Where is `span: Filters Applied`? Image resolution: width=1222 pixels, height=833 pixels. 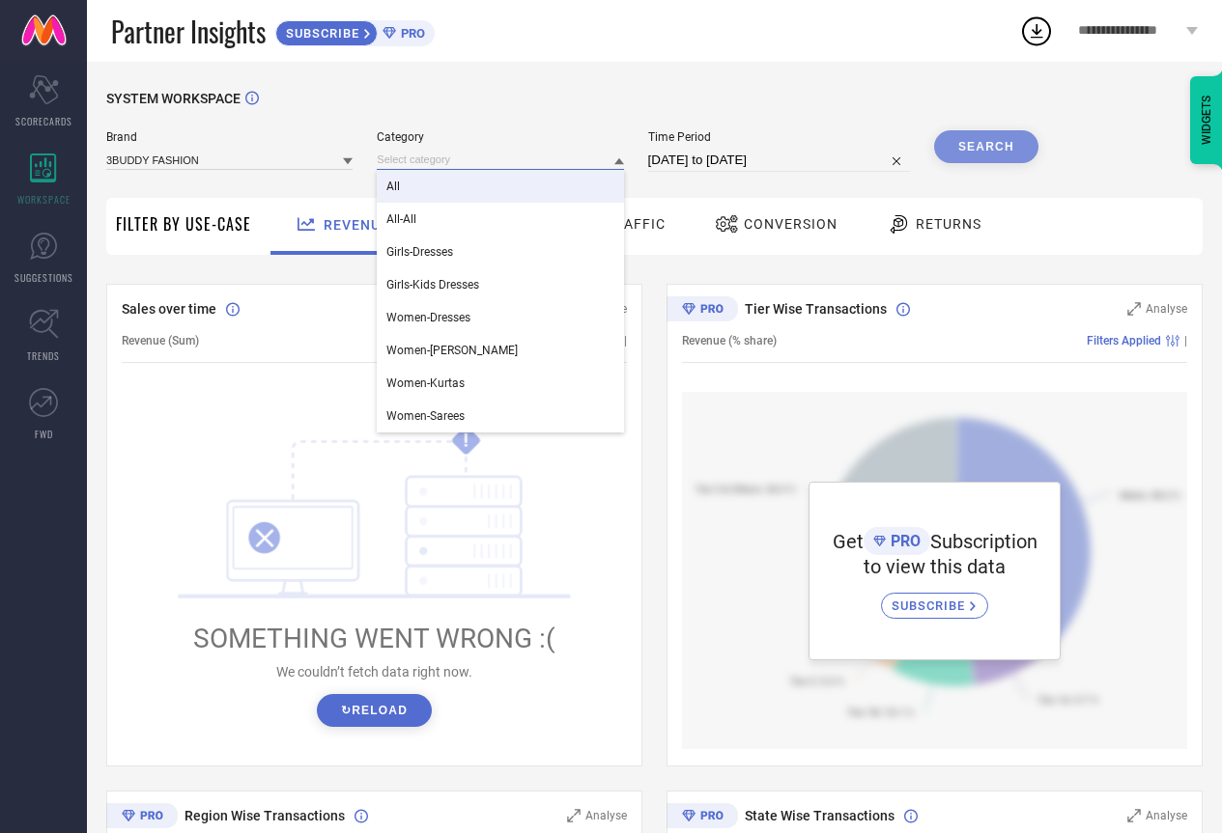
span: Filters Applied is located at coordinates (1123, 341).